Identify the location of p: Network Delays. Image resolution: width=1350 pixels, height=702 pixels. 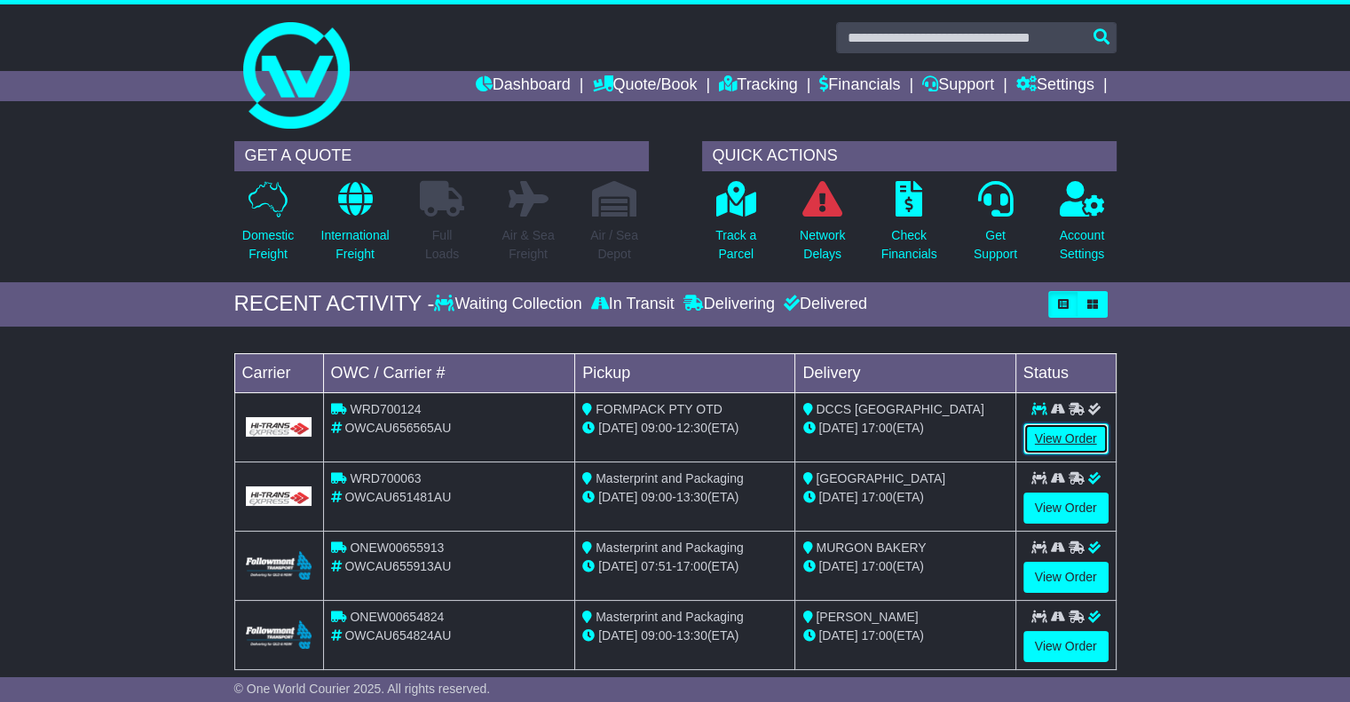
(822, 245).